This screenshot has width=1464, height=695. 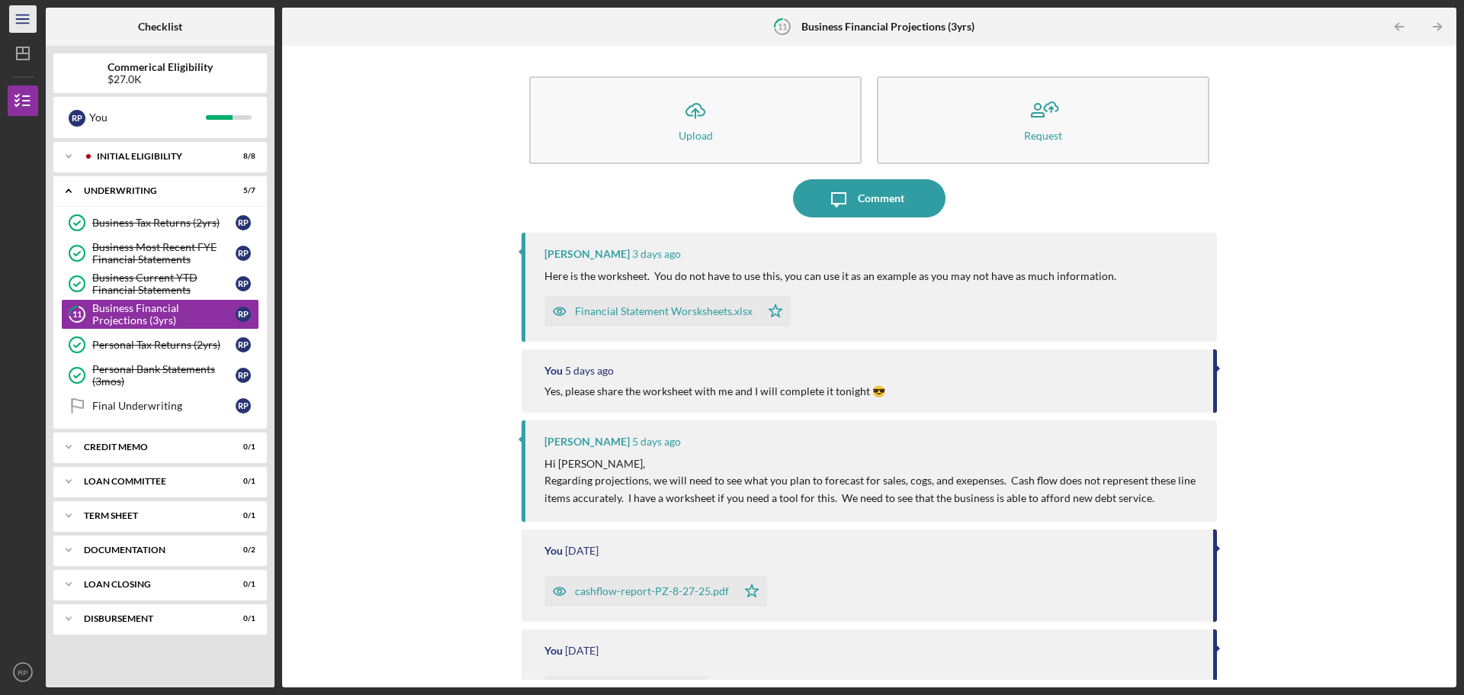 I want to click on div: LOAN COMMITTEE, so click(x=150, y=481).